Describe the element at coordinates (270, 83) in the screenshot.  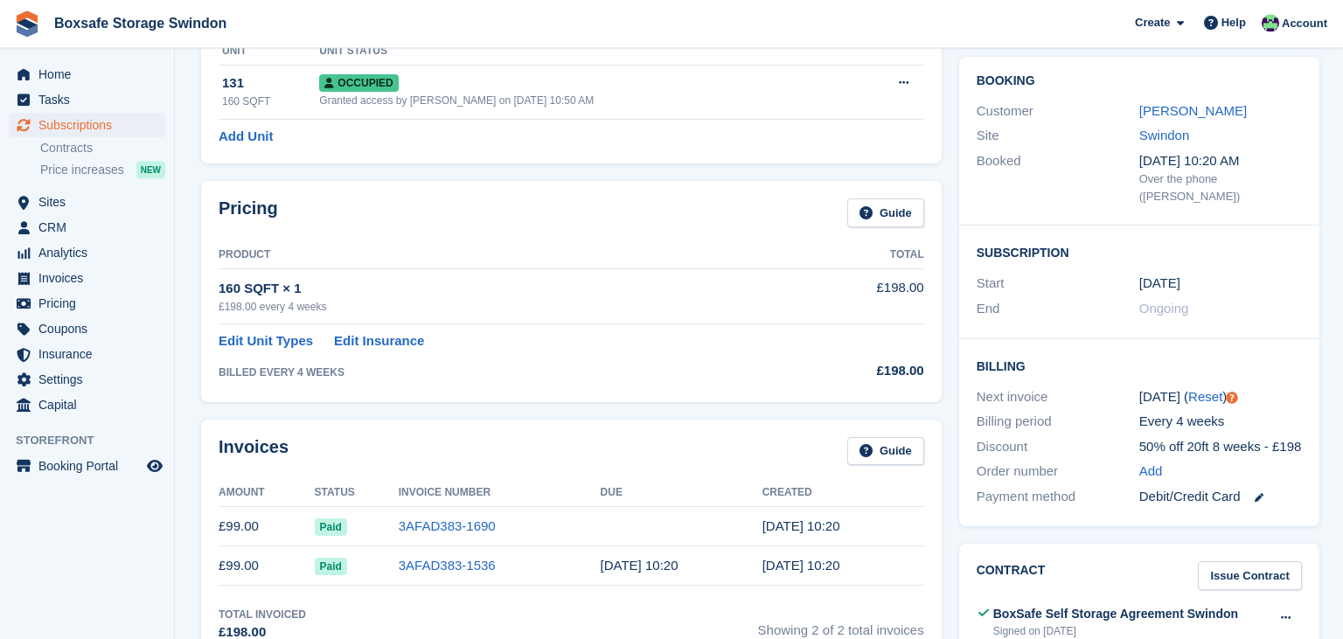
I see `div: 131` at that location.